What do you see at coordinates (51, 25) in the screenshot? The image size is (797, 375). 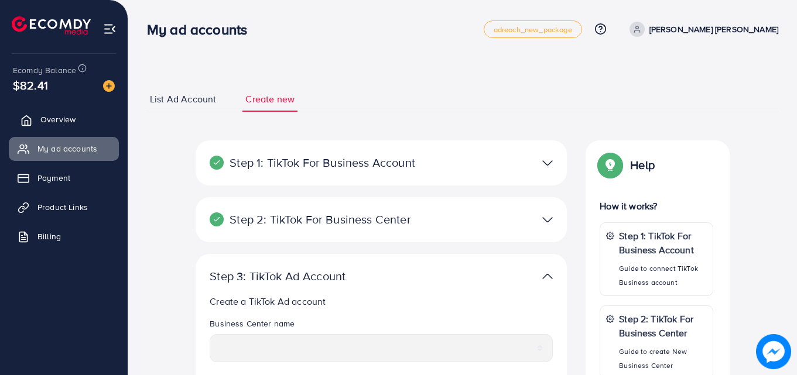 I see `img: logo` at bounding box center [51, 25].